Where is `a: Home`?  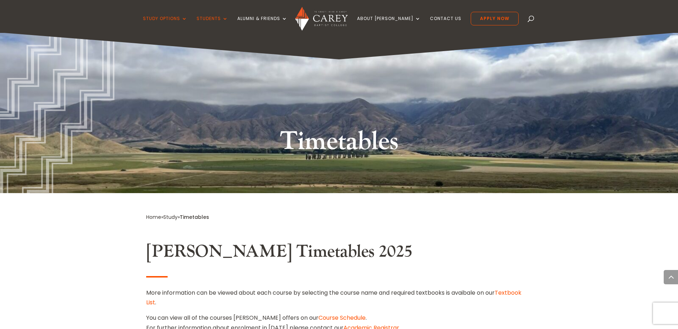
a: Home is located at coordinates (154, 217).